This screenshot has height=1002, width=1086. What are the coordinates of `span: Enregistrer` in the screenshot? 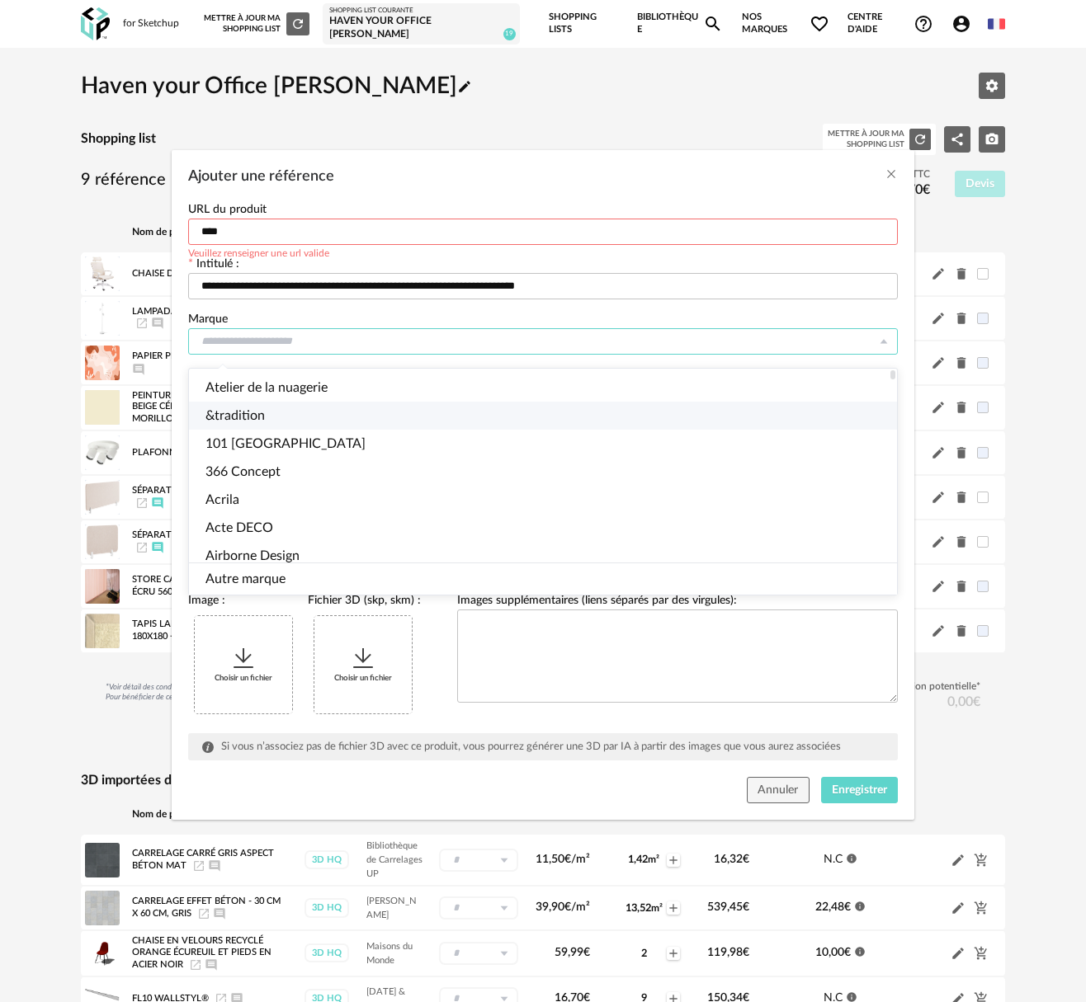 It's located at (859, 790).